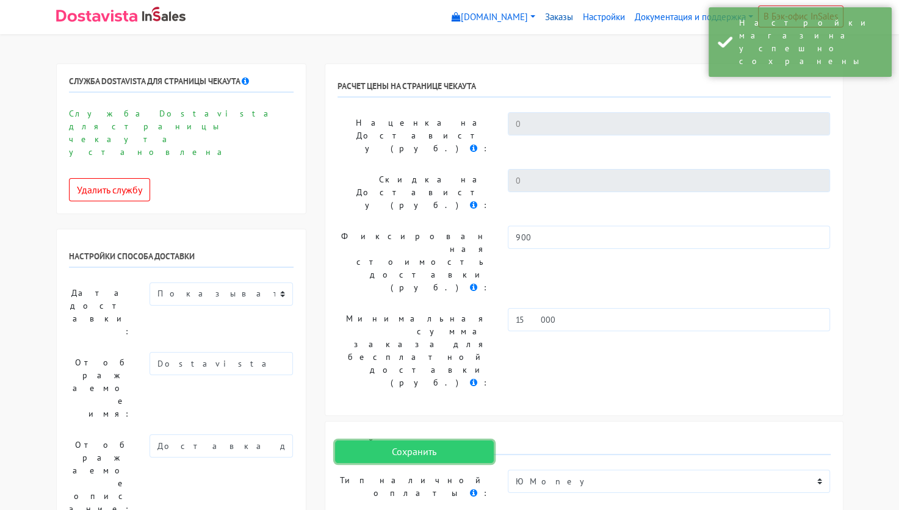  What do you see at coordinates (604, 17) in the screenshot?
I see `a: Настройки` at bounding box center [604, 17].